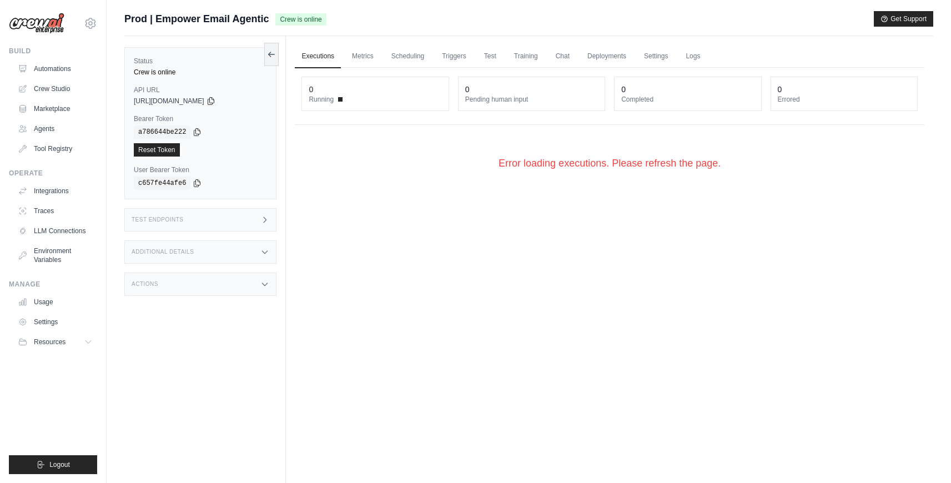  I want to click on span: Logout, so click(59, 465).